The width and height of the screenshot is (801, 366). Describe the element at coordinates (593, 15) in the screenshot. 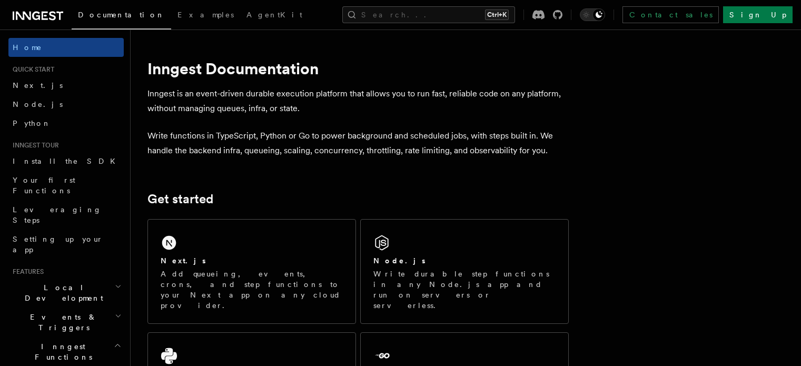

I see `button: Toggle dark mode` at that location.